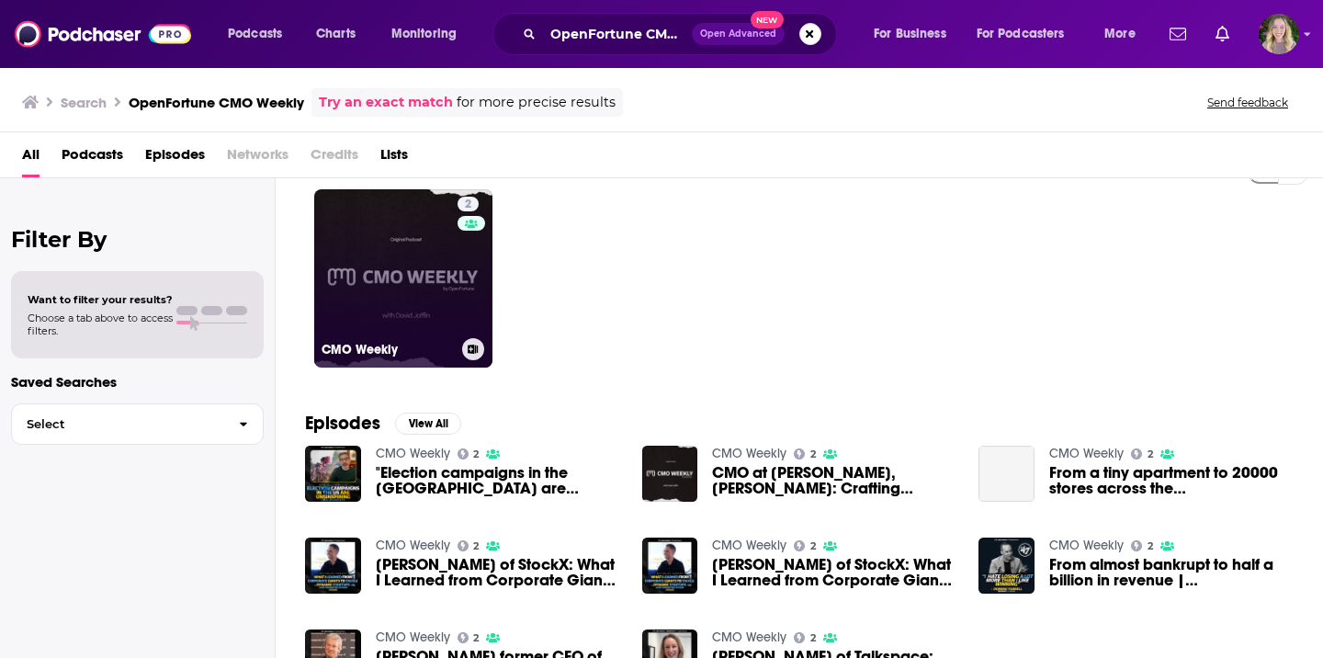  I want to click on img: "Election campaigns in the US are uninspiring & redundant" Marcelo Kertesz | CMO Weekly, so click(333, 473).